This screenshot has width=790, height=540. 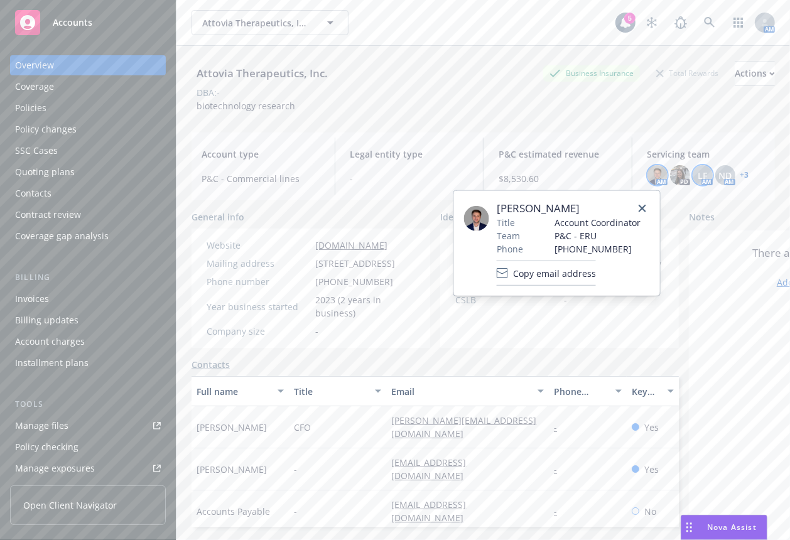 What do you see at coordinates (467, 391) in the screenshot?
I see `button: Email` at bounding box center [467, 391].